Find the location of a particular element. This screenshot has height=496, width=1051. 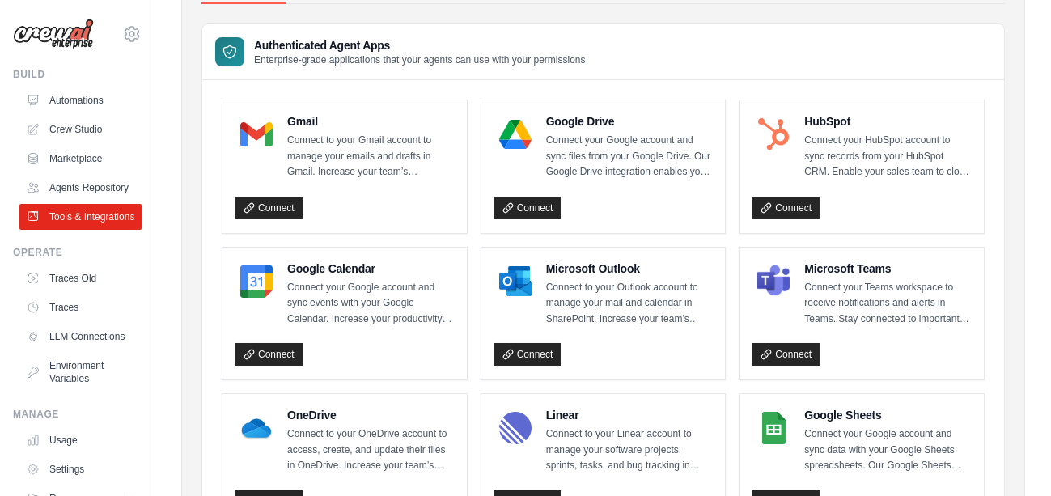

h4: HubSpot is located at coordinates (888, 121).